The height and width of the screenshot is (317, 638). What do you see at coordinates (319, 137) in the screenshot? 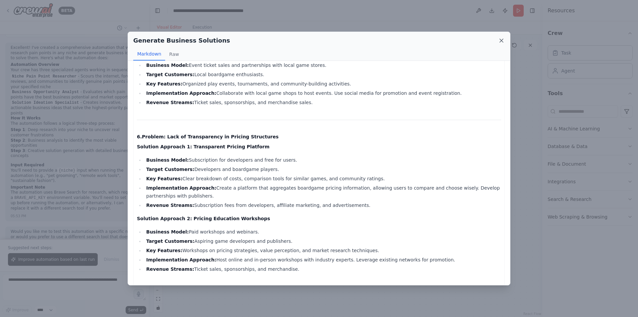
I see `h4: 6.` at bounding box center [319, 137].